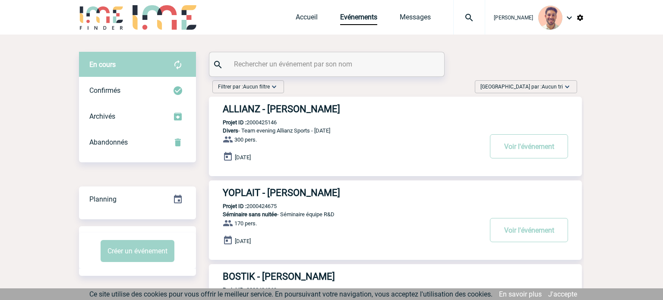  Describe the element at coordinates (345, 214) in the screenshot. I see `p: - Séminaire équipe R&D` at that location.